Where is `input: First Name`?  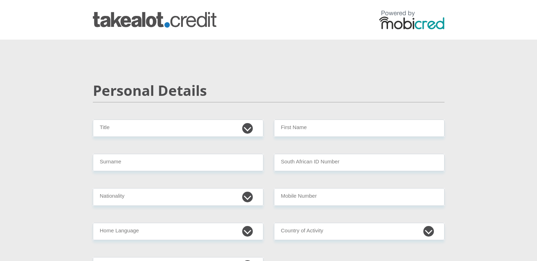 input: First Name is located at coordinates (359, 128).